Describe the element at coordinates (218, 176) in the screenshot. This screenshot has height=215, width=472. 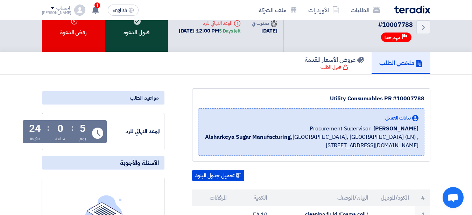
I see `button: تحميل جدول البنود` at that location.